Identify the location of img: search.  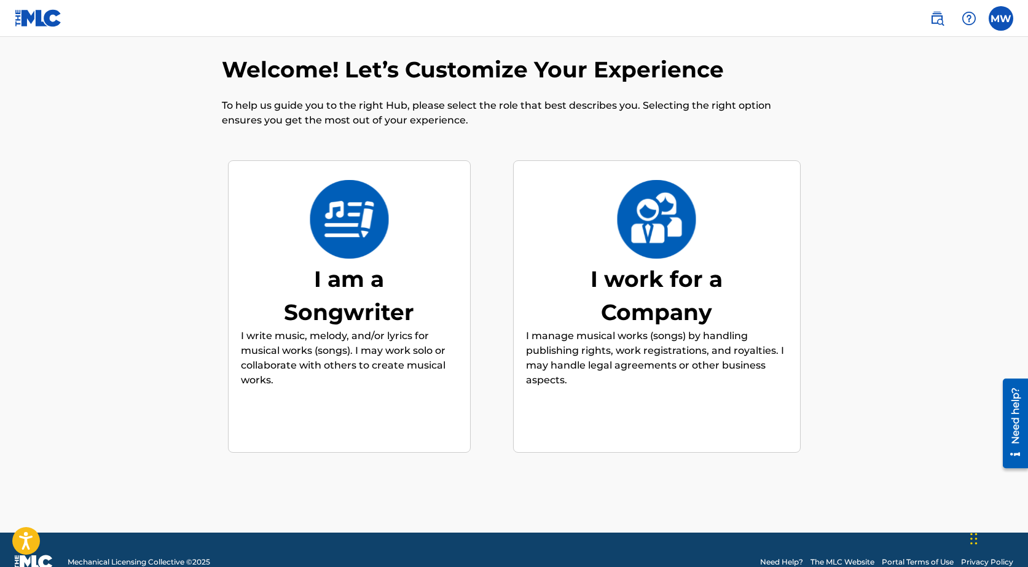
(937, 18).